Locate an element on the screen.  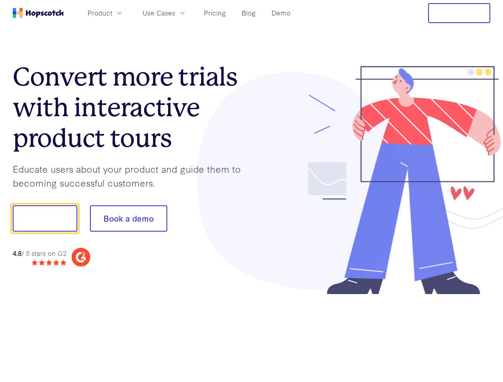
a: Demo is located at coordinates (281, 13).